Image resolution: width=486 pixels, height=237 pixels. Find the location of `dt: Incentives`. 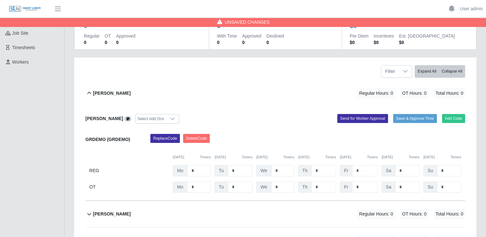

dt: Incentives is located at coordinates (384, 36).